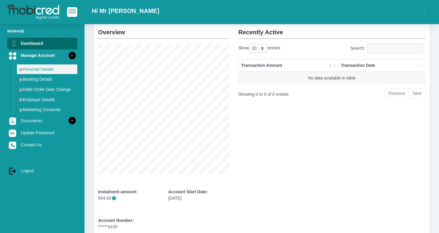  Describe the element at coordinates (331, 78) in the screenshot. I see `td: No data available in table` at that location.